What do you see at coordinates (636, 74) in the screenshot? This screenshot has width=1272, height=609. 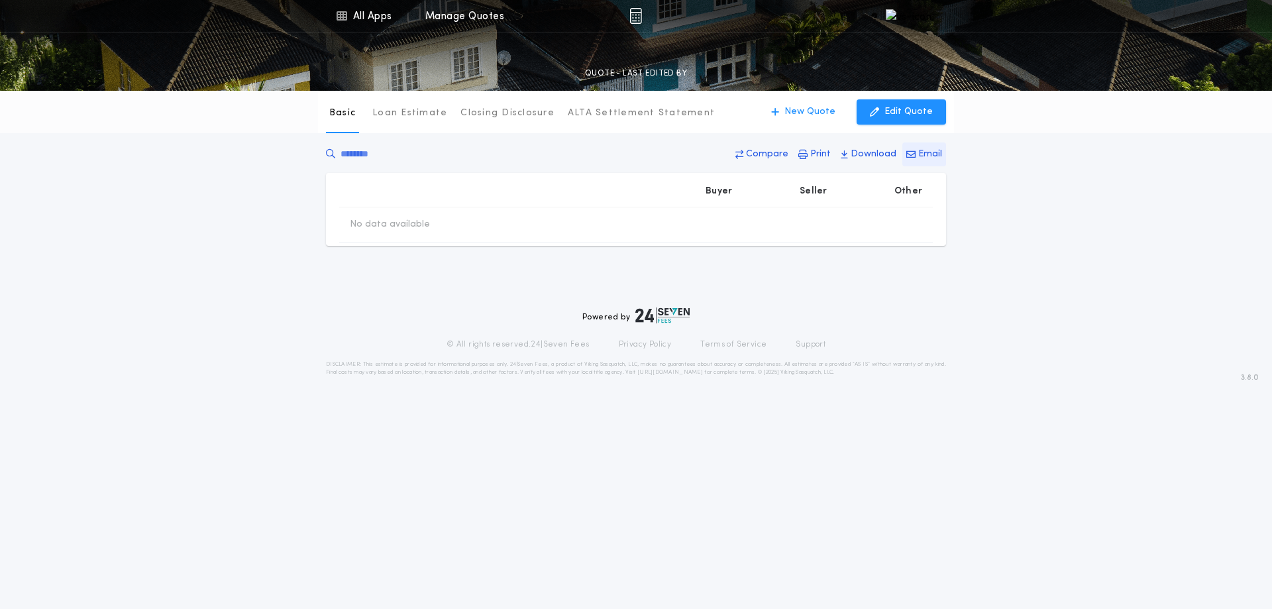 I see `p: QUOTE - LAST EDITED BY` at bounding box center [636, 74].